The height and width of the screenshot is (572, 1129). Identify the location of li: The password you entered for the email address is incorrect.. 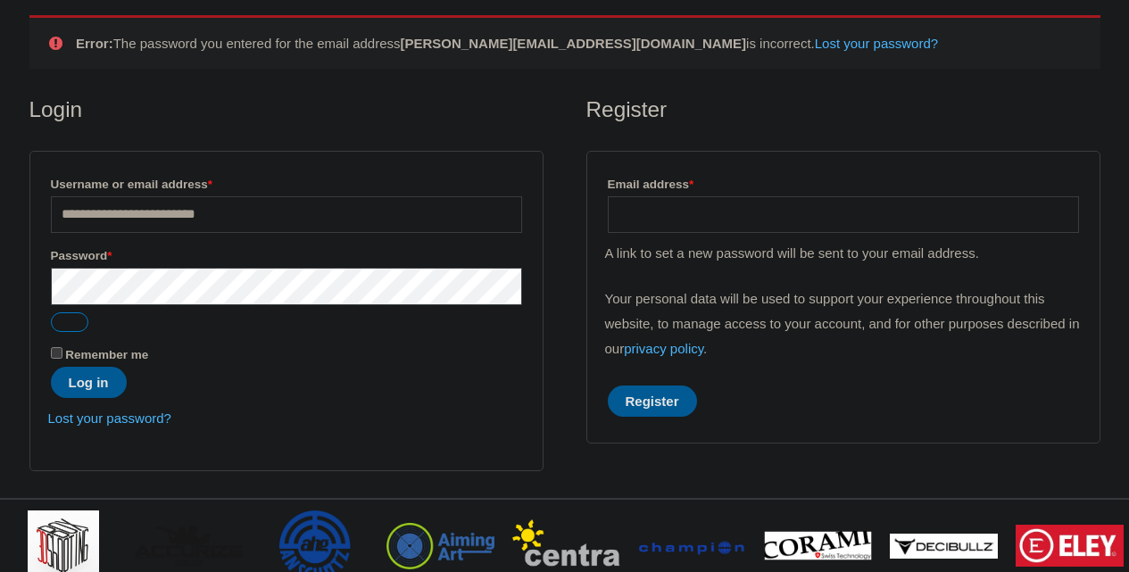
(575, 44).